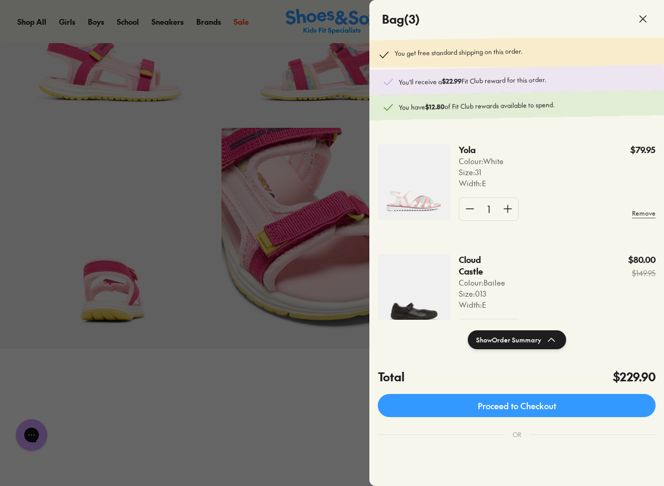 The height and width of the screenshot is (486, 664). Describe the element at coordinates (414, 292) in the screenshot. I see `img: 4-524466_6dd7d0c9-da10-4461-8ab6-e662c04ea7ff.jpg` at that location.